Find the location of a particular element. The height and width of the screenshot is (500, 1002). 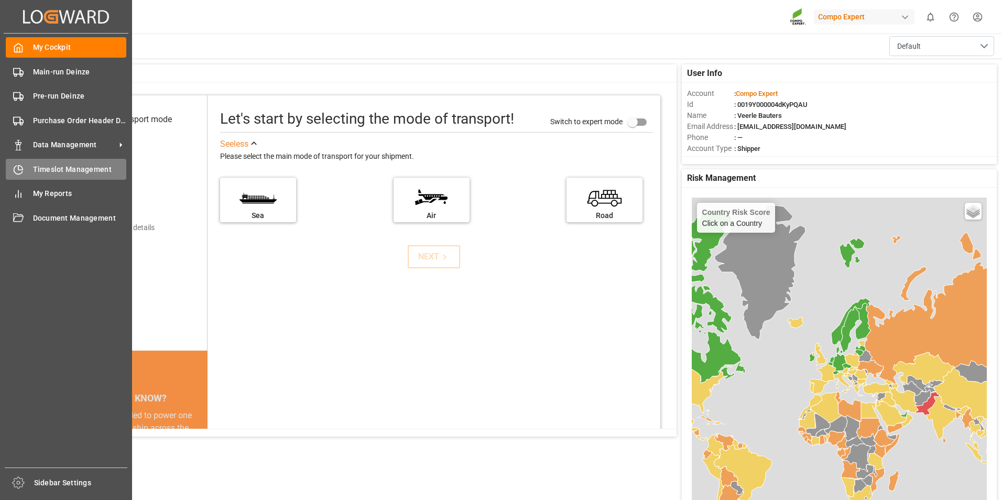

h4: Country Risk Score is located at coordinates (736, 212).